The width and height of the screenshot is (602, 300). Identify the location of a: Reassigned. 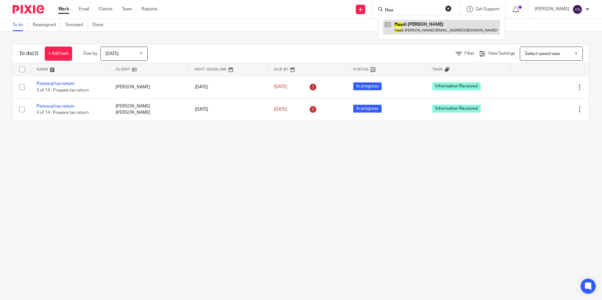
(47, 25).